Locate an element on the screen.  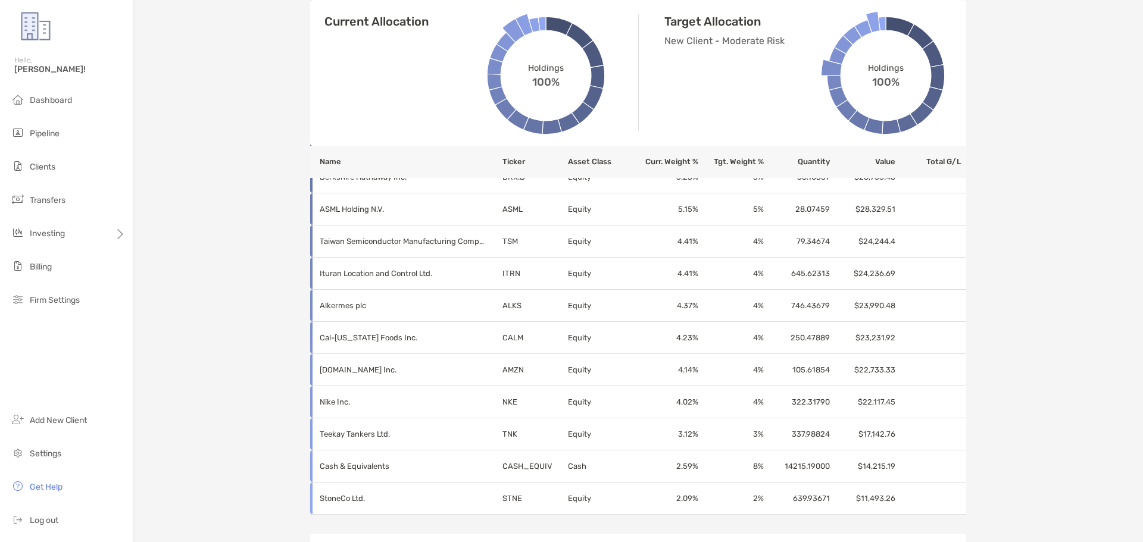
img: get-help icon is located at coordinates (18, 486).